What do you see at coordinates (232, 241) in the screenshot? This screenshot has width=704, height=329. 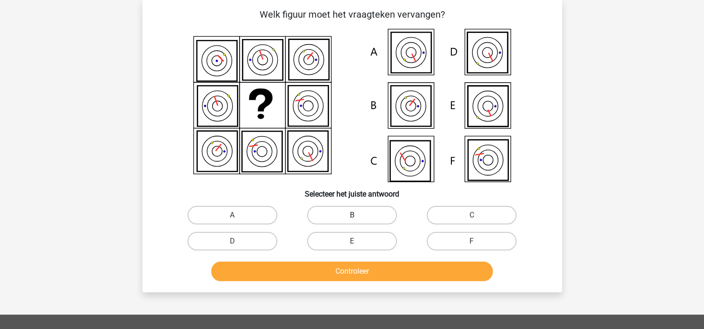 I see `label: D` at bounding box center [232, 241].